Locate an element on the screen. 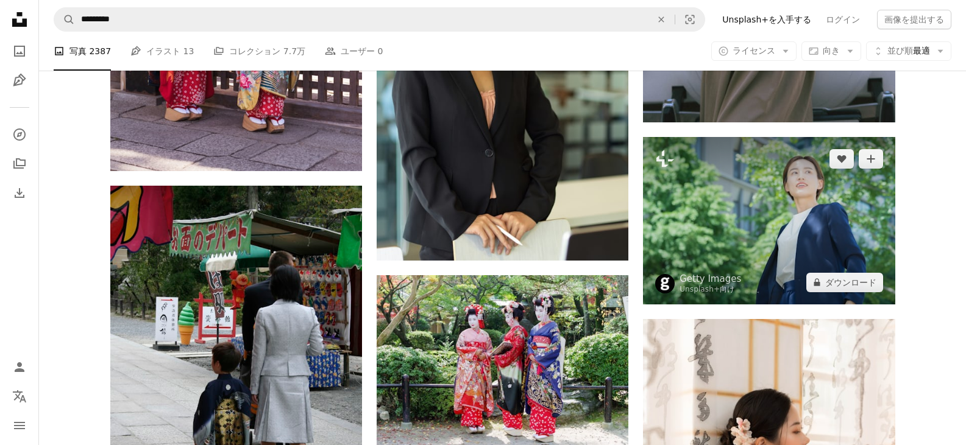 This screenshot has width=966, height=445. a: 昼間、白い砂浜に立つ赤と青の花柄の着物を着た2人の女性 is located at coordinates (502, 360).